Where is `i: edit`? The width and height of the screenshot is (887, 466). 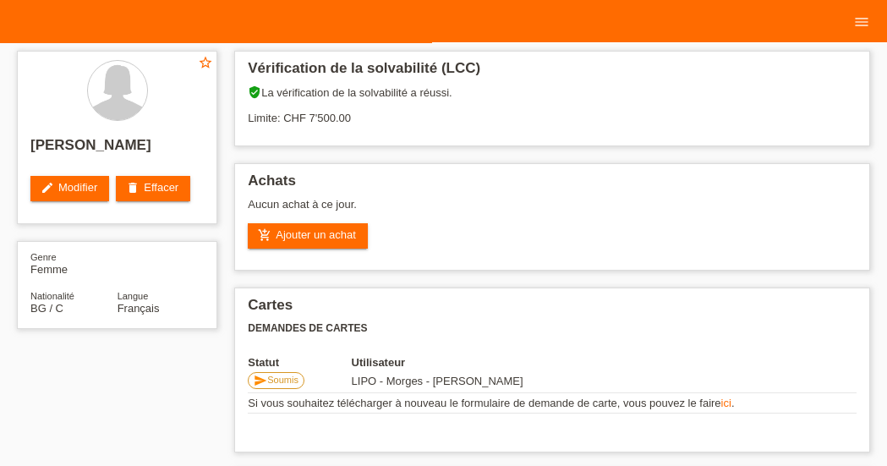
i: edit is located at coordinates (47, 188).